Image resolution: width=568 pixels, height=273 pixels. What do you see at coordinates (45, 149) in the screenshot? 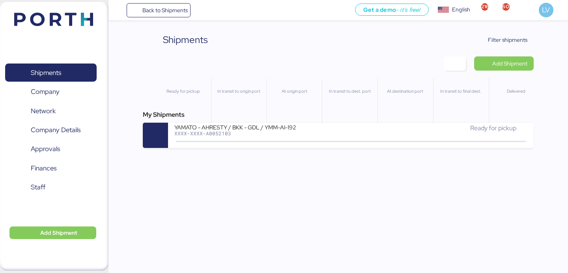
I see `span: Approvals` at bounding box center [45, 149].